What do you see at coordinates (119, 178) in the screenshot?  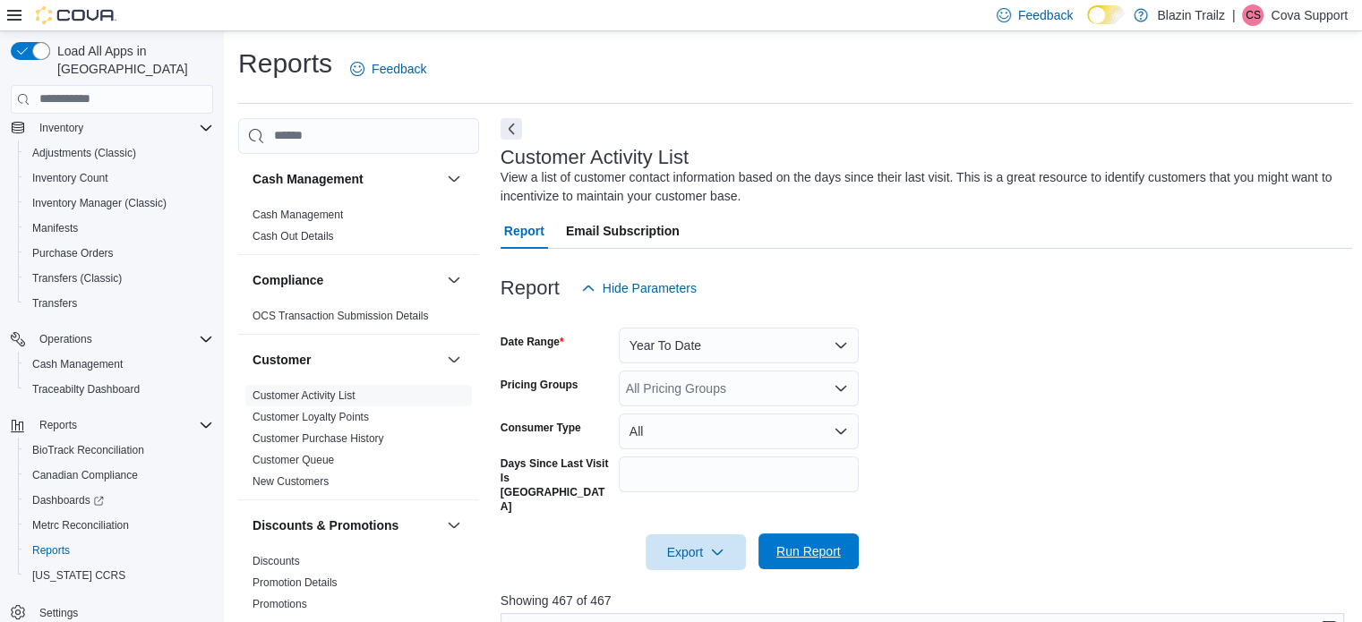 I see `span: Inventory Count` at bounding box center [119, 178].